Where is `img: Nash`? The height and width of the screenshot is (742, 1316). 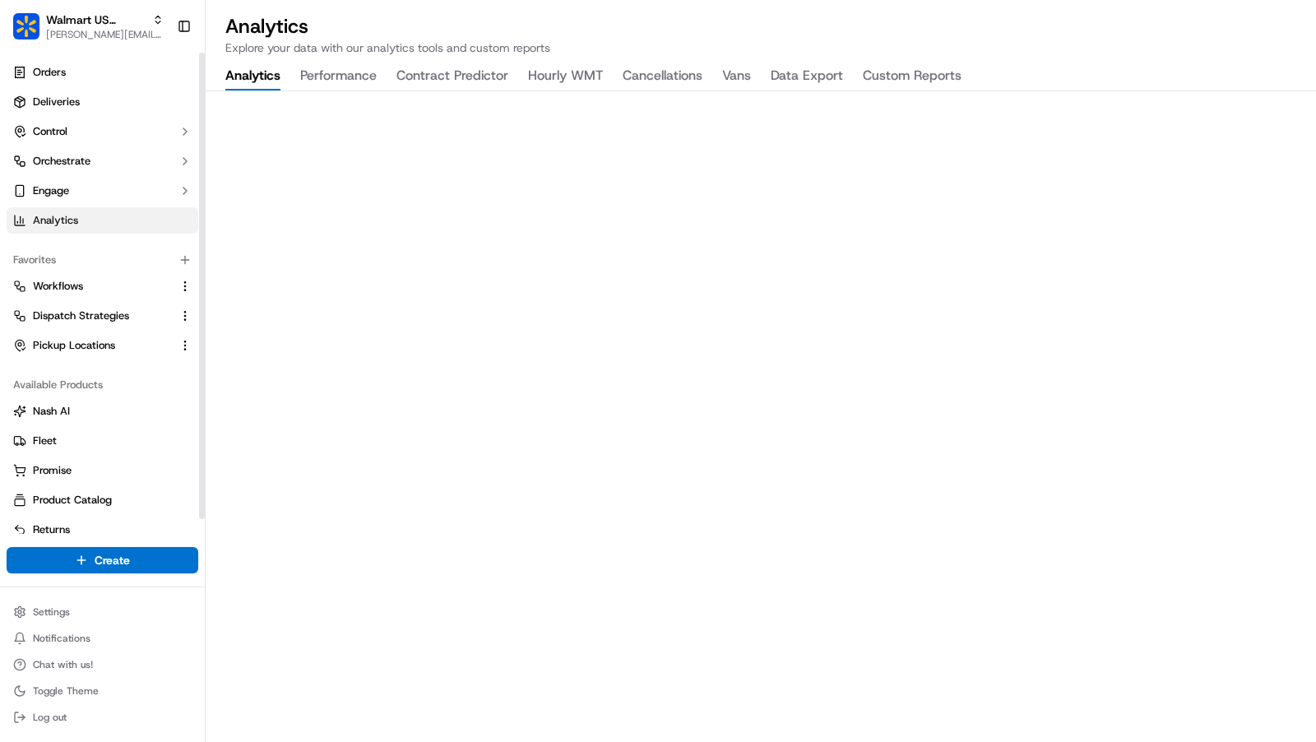
img: Nash is located at coordinates (33, 32).